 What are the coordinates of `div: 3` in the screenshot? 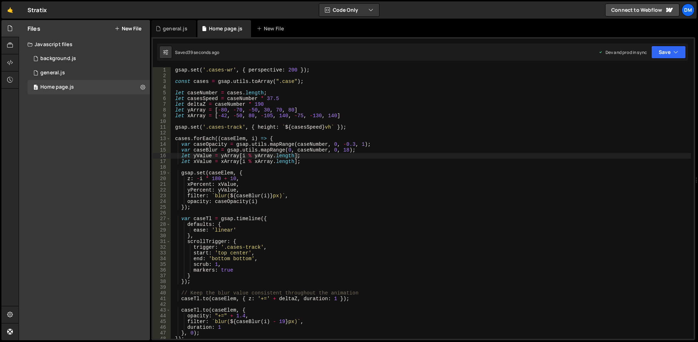 It's located at (162, 81).